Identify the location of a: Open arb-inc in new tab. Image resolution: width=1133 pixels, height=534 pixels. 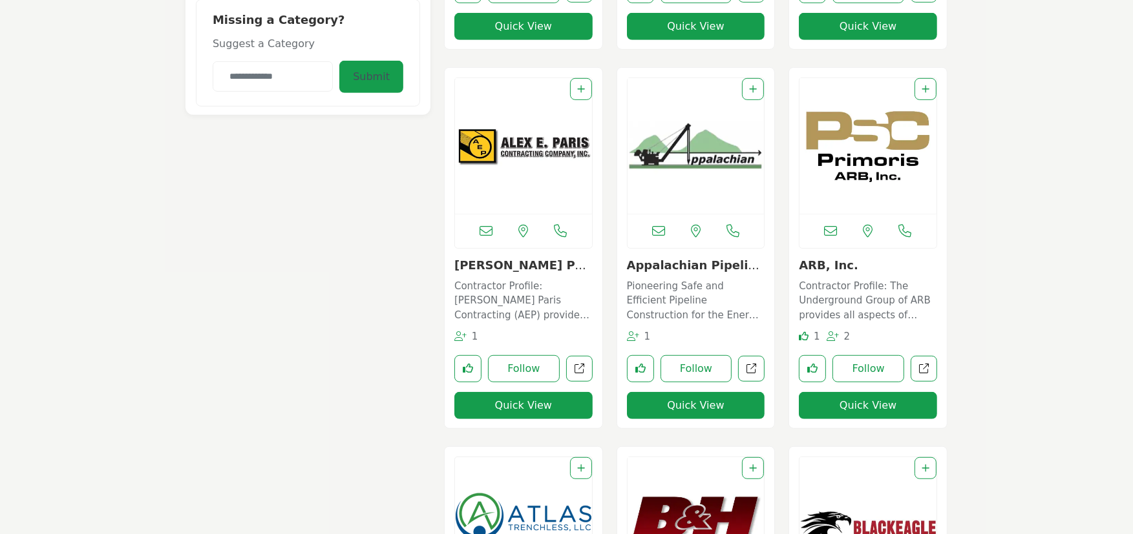
(923, 369).